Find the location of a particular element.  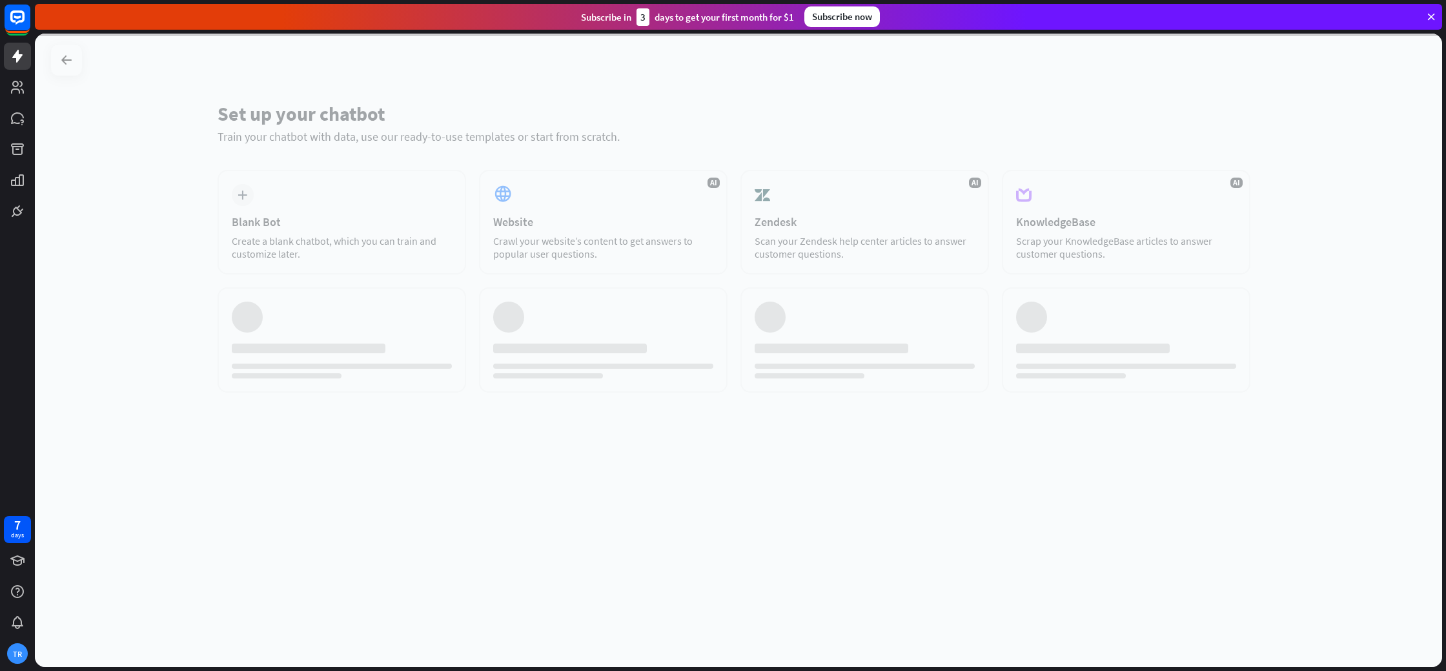

div: days is located at coordinates (17, 535).